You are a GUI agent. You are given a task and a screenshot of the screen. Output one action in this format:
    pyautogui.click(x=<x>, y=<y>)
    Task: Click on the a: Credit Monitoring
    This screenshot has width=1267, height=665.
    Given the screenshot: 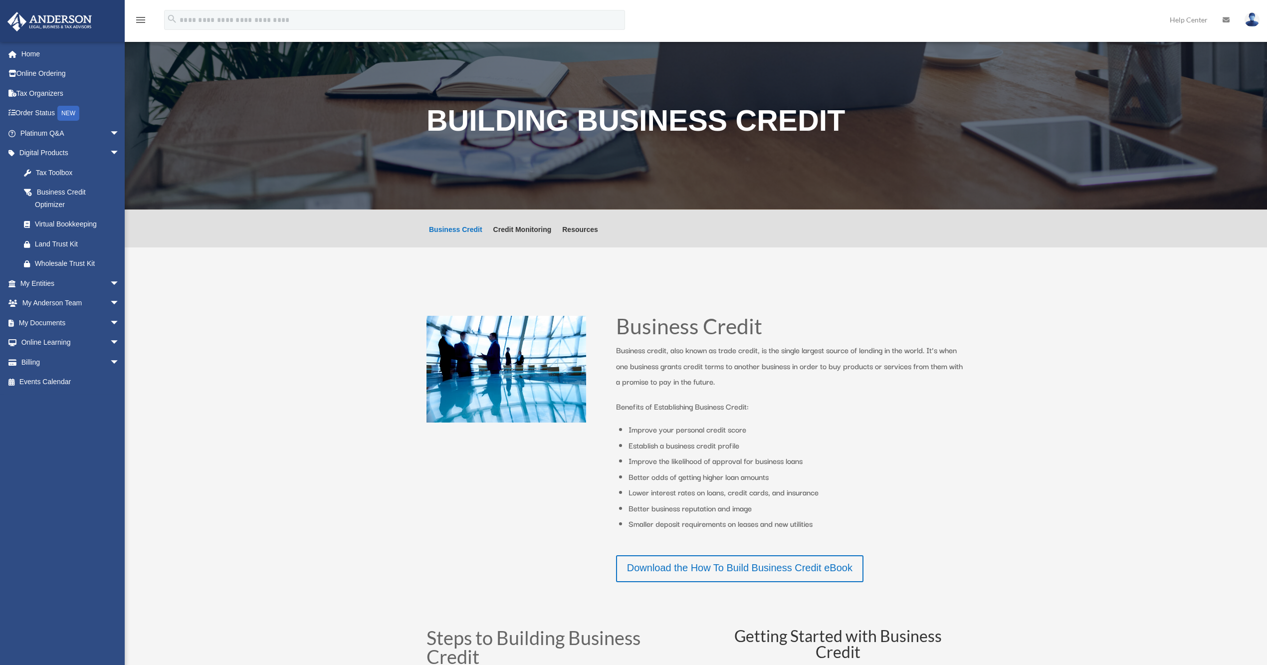 What is the action you would take?
    pyautogui.click(x=522, y=236)
    